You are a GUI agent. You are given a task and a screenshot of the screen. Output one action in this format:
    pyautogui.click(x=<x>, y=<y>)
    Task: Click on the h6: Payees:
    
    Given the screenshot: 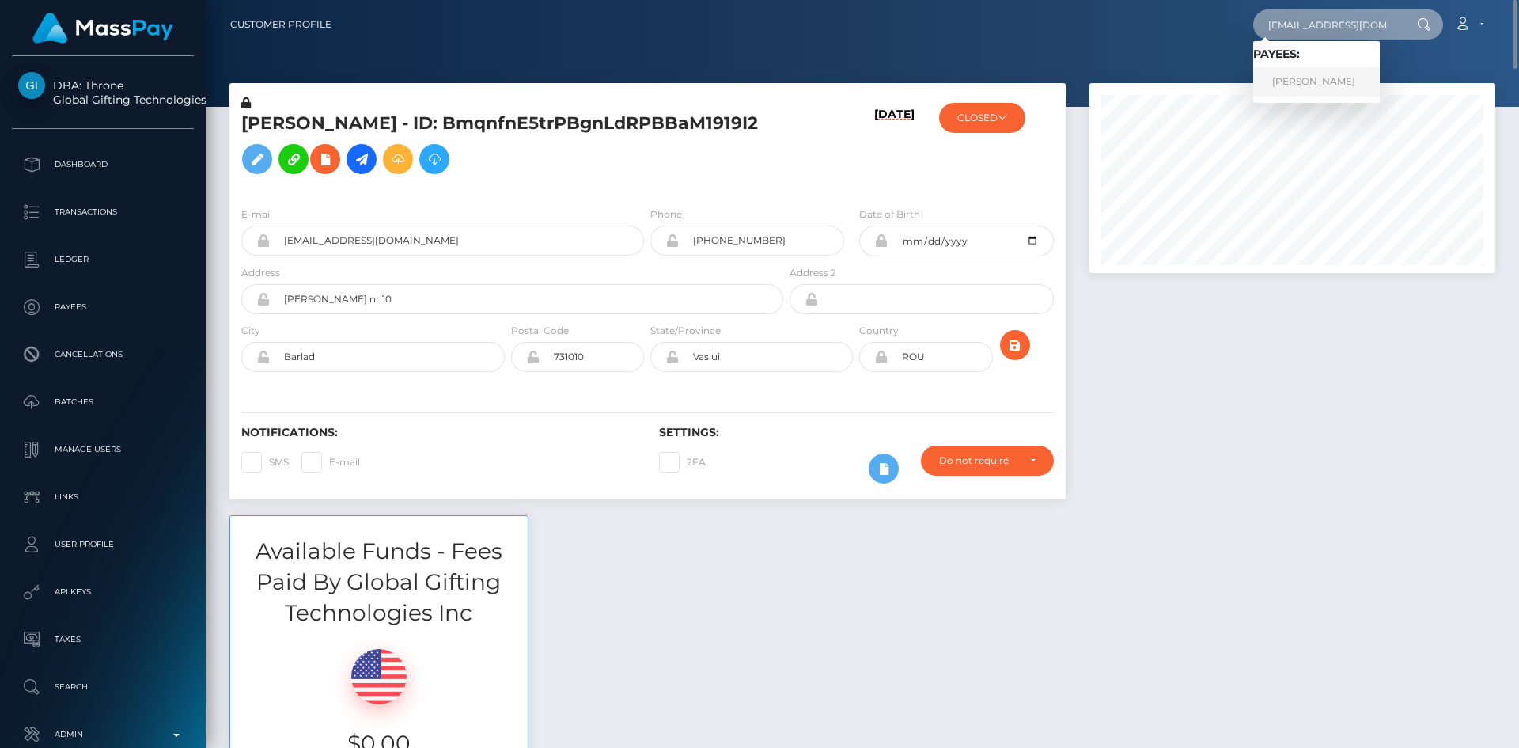 What is the action you would take?
    pyautogui.click(x=1317, y=54)
    